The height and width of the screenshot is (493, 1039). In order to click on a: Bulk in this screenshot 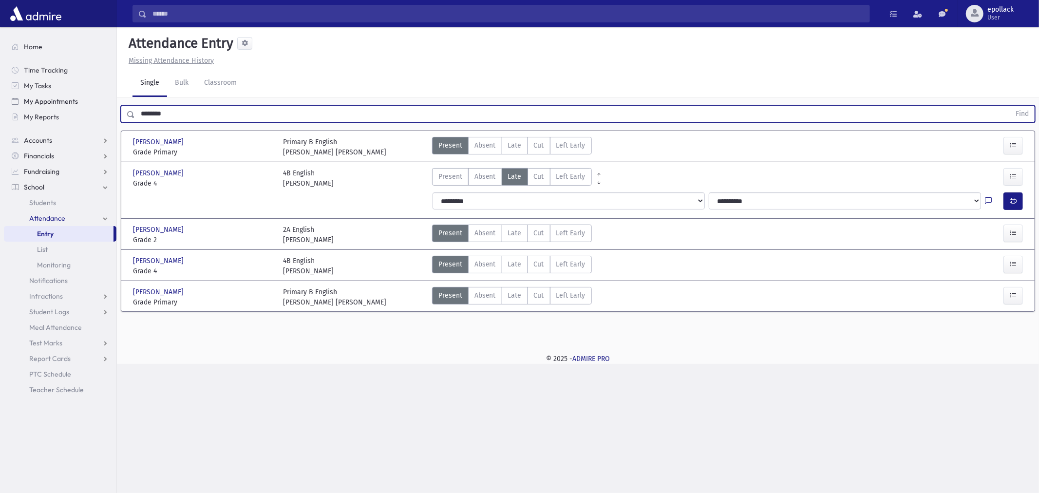, I will do `click(182, 83)`.